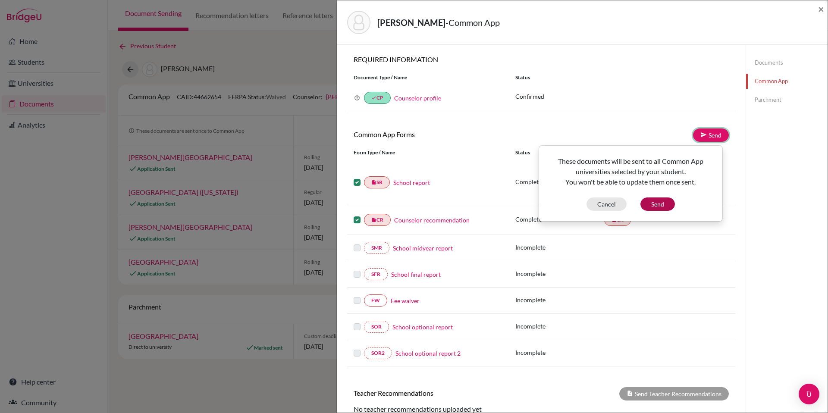  Describe the element at coordinates (674, 394) in the screenshot. I see `div: Send Teacher Recommendations` at that location.